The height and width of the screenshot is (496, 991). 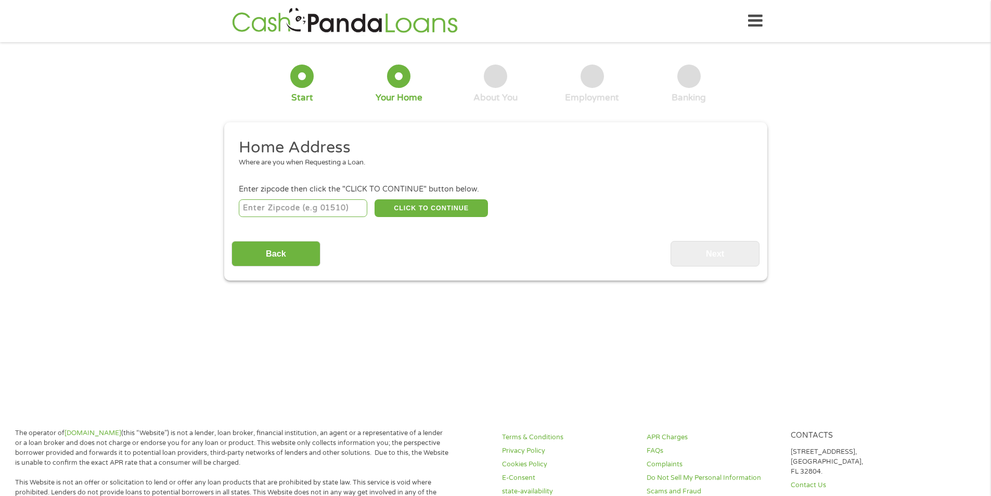 I want to click on div: Start, so click(x=302, y=98).